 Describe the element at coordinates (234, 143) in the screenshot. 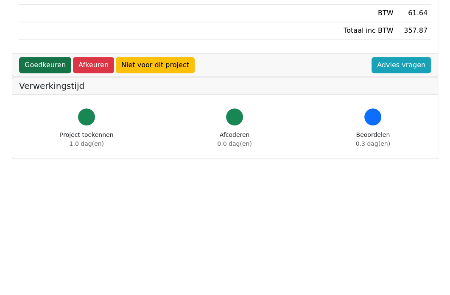

I see `span: 0.0 dag(en)` at that location.